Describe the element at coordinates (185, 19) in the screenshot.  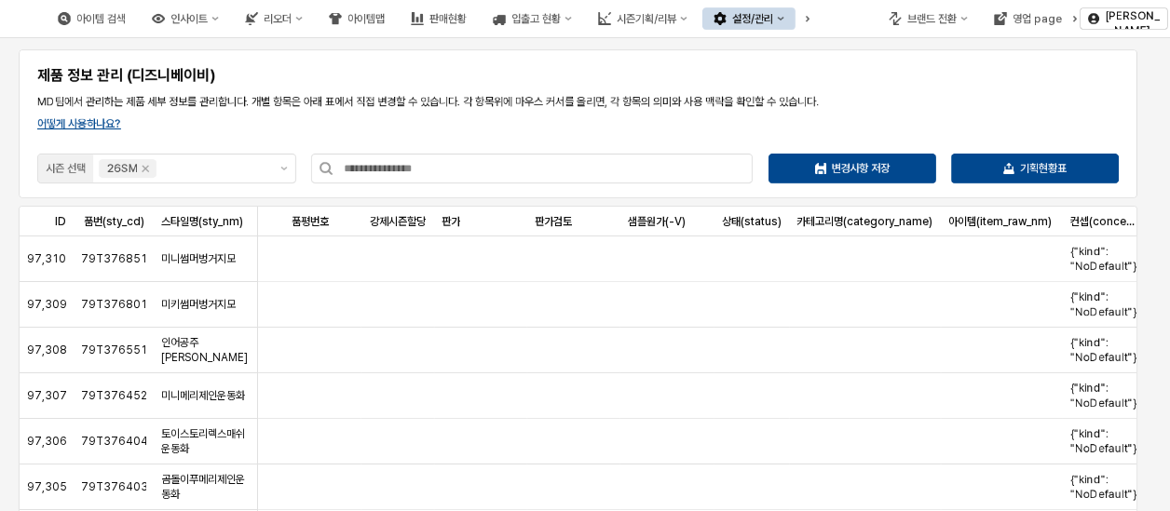
I see `button: 인사이트` at that location.